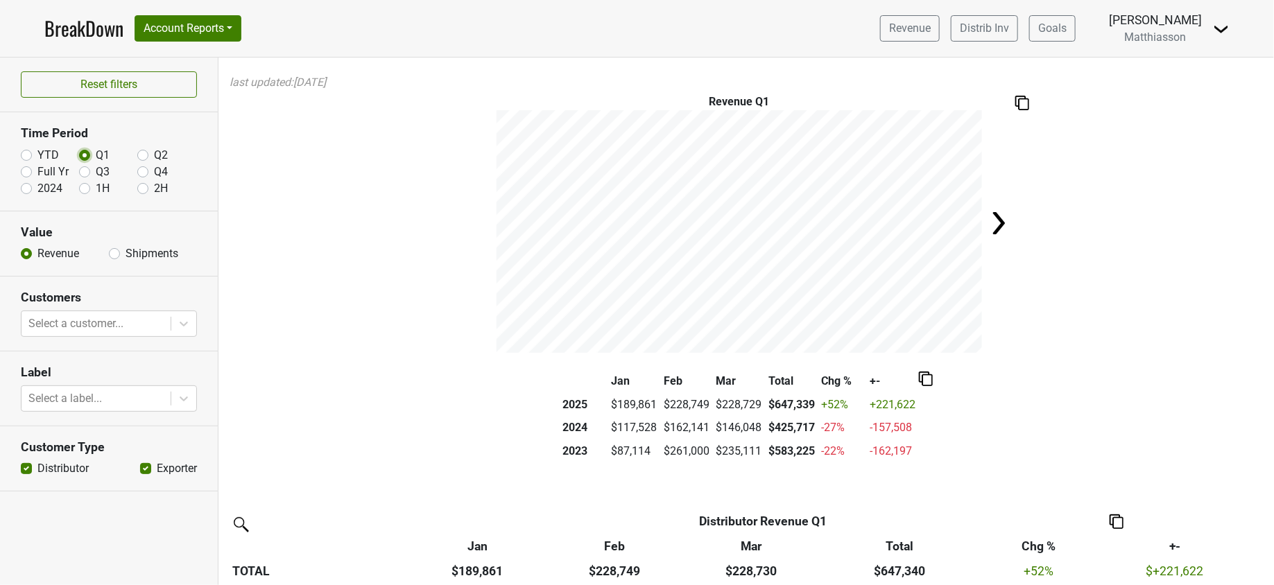 The height and width of the screenshot is (585, 1274). Describe the element at coordinates (161, 155) in the screenshot. I see `label: Q2` at that location.